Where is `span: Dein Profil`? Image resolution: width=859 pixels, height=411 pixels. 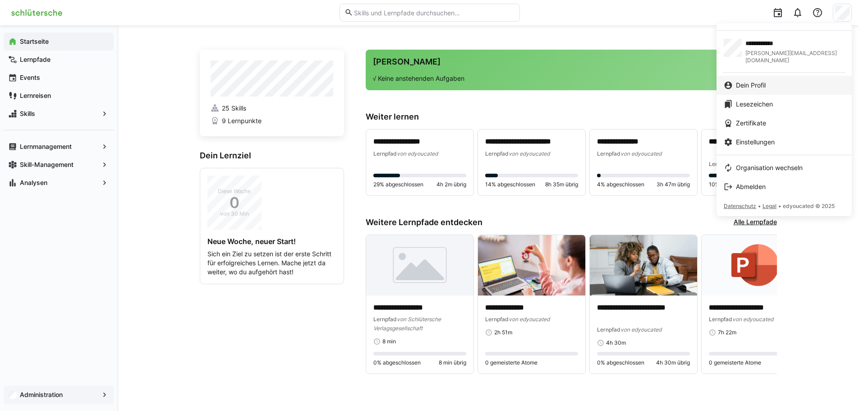 span: Dein Profil is located at coordinates (750, 85).